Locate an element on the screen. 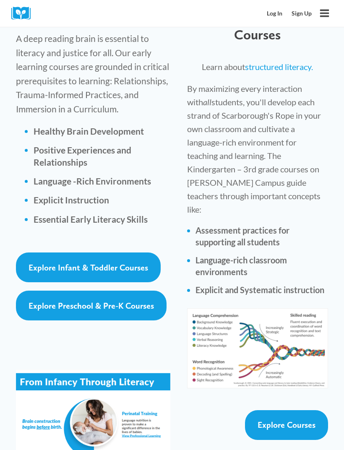 This screenshot has width=344, height=450. a: Explore Courses is located at coordinates (286, 425).